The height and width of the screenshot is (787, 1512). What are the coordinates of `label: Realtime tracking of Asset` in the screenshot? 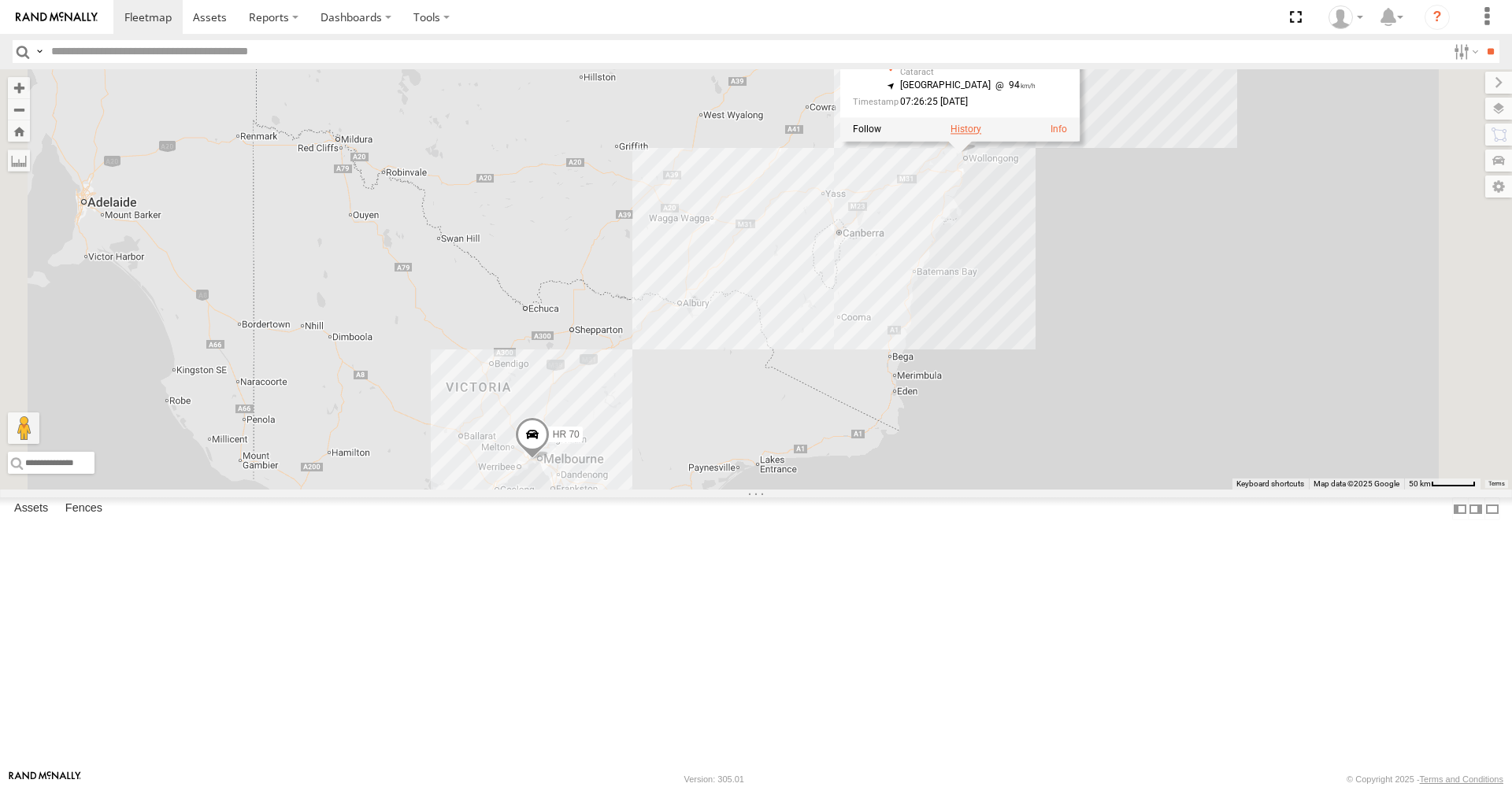 It's located at (867, 129).